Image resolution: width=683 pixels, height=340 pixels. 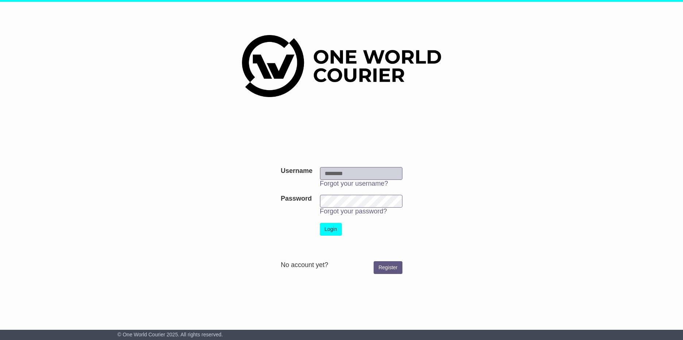 What do you see at coordinates (296, 171) in the screenshot?
I see `label: Username` at bounding box center [296, 171].